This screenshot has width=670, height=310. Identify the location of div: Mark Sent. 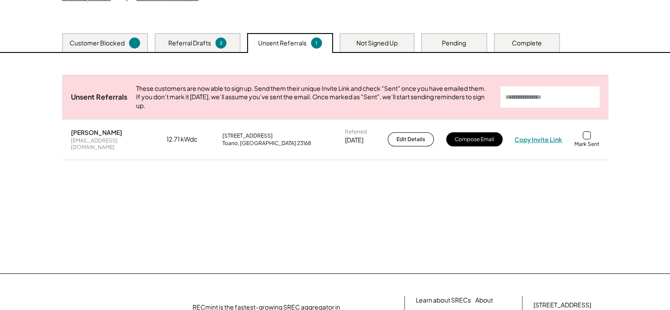
(587, 144).